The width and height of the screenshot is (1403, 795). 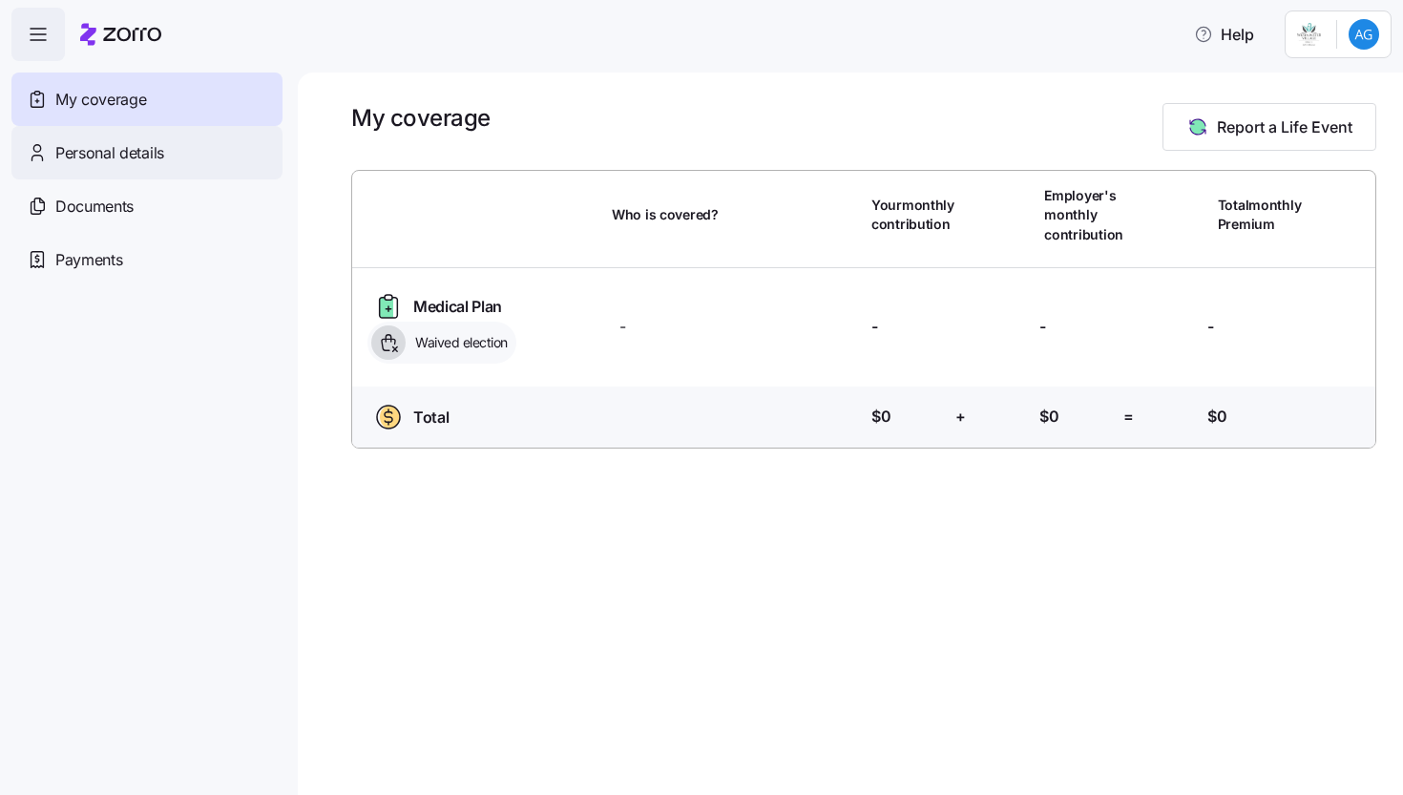 What do you see at coordinates (421, 117) in the screenshot?
I see `h1: My coverage` at bounding box center [421, 117].